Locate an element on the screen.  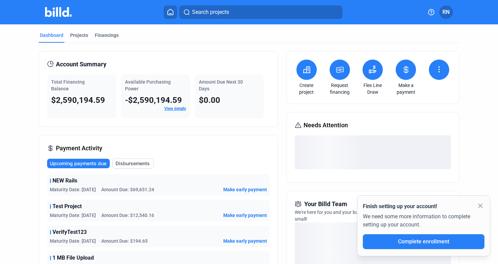
span: Payment Activity is located at coordinates (79, 148).